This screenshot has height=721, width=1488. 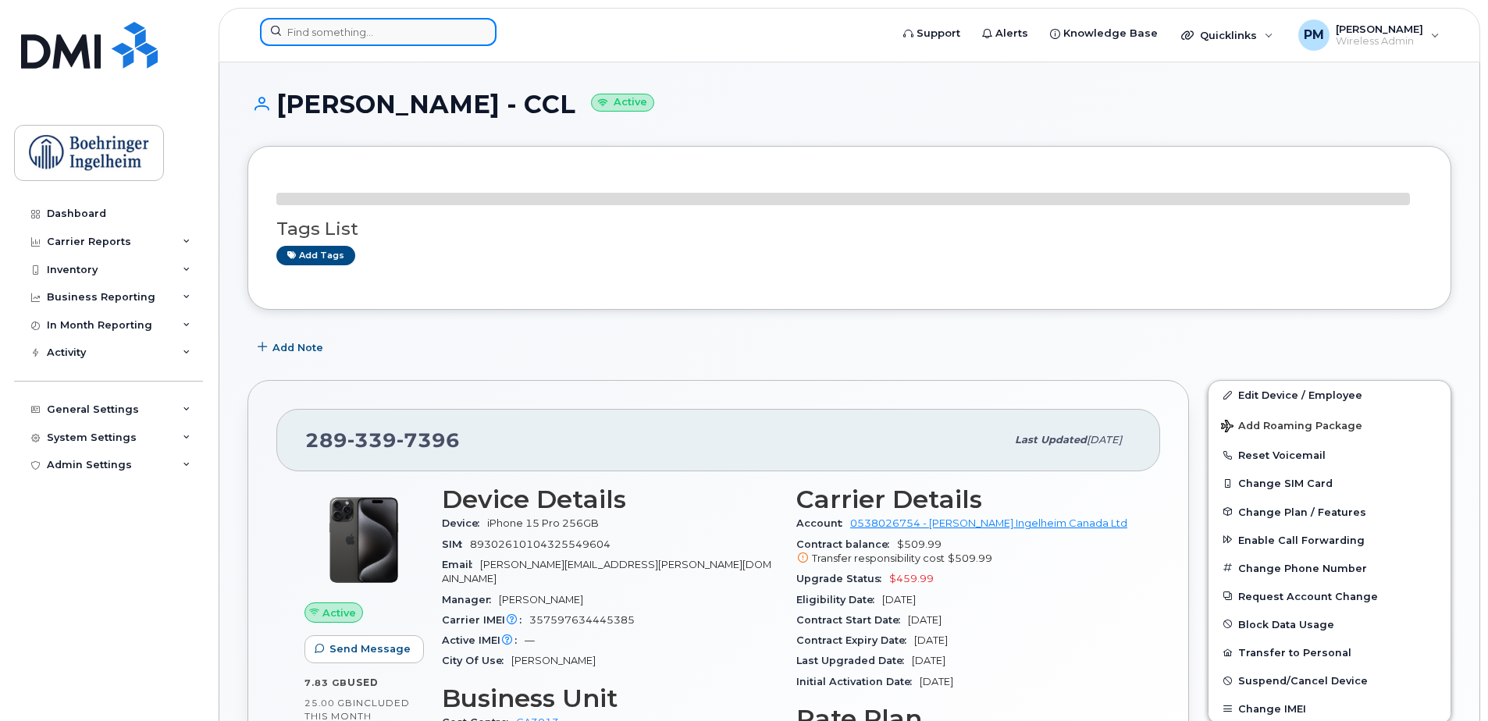 I want to click on span: Upgrade Status, so click(x=842, y=579).